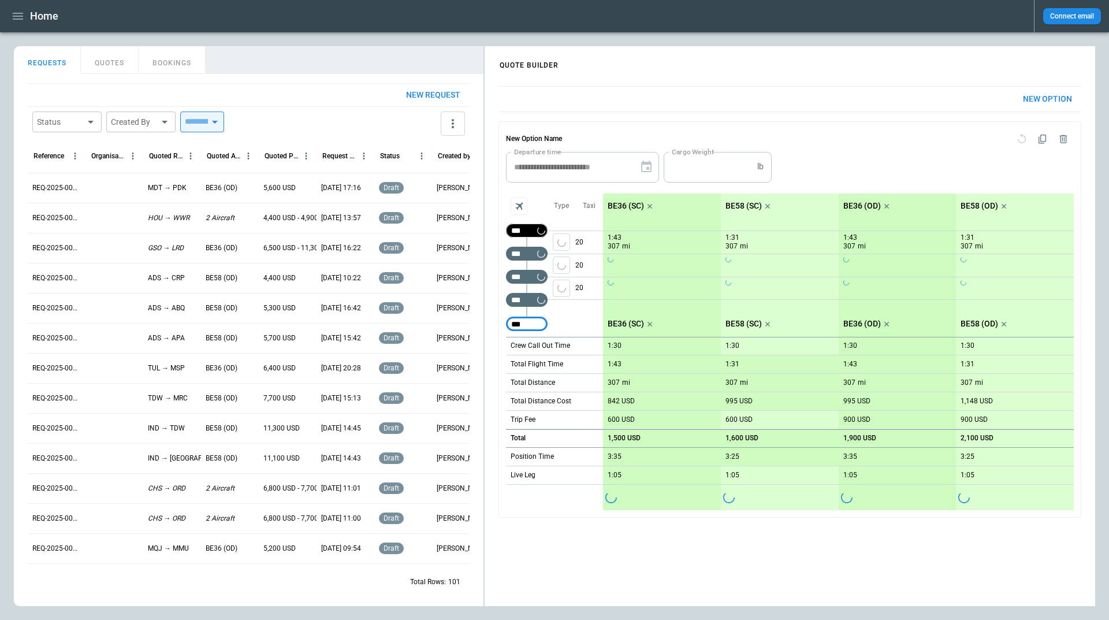 This screenshot has height=620, width=1109. What do you see at coordinates (280, 398) in the screenshot?
I see `p: 7,700 USD` at bounding box center [280, 398].